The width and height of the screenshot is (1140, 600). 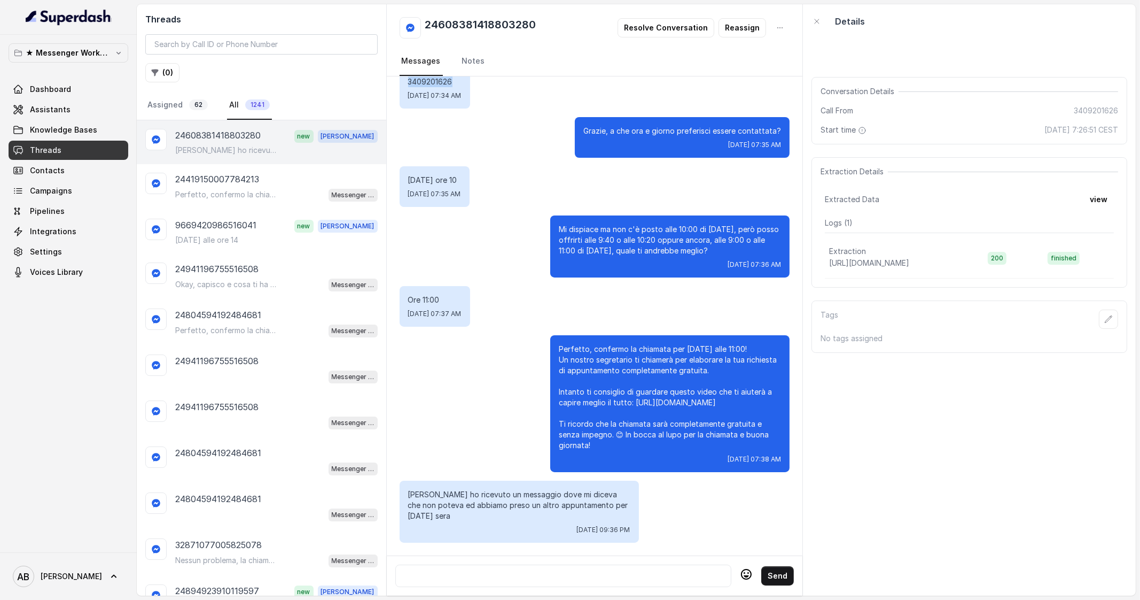 What do you see at coordinates (53, 231) in the screenshot?
I see `span: Integrations` at bounding box center [53, 231].